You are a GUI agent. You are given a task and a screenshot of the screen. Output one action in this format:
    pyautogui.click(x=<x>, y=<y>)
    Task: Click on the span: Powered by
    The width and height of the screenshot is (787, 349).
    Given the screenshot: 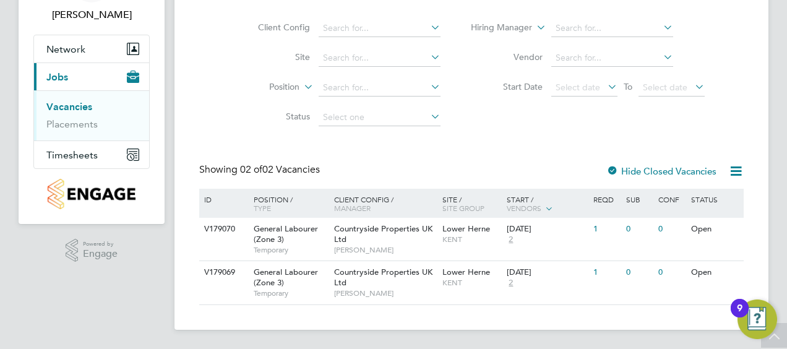 What is the action you would take?
    pyautogui.click(x=100, y=244)
    